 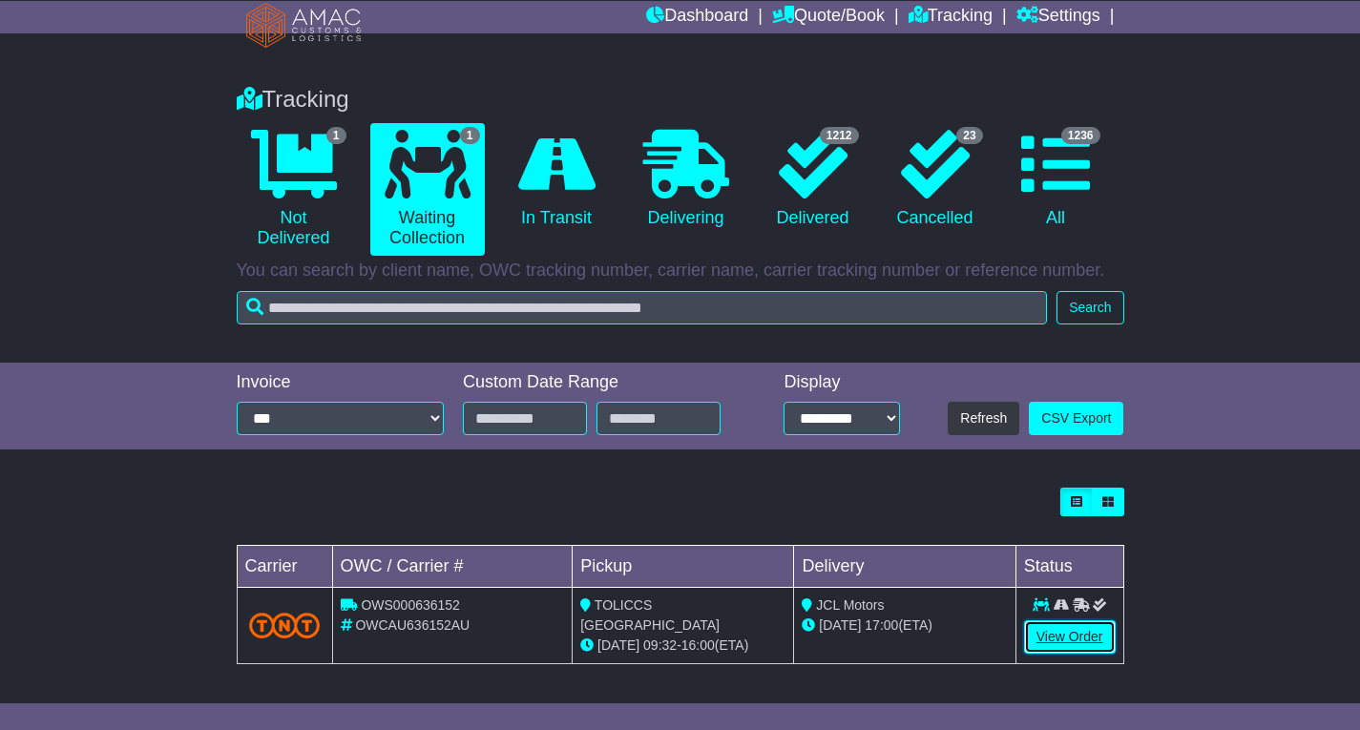 What do you see at coordinates (935, 179) in the screenshot?
I see `a: 23 Cancelled` at bounding box center [935, 179].